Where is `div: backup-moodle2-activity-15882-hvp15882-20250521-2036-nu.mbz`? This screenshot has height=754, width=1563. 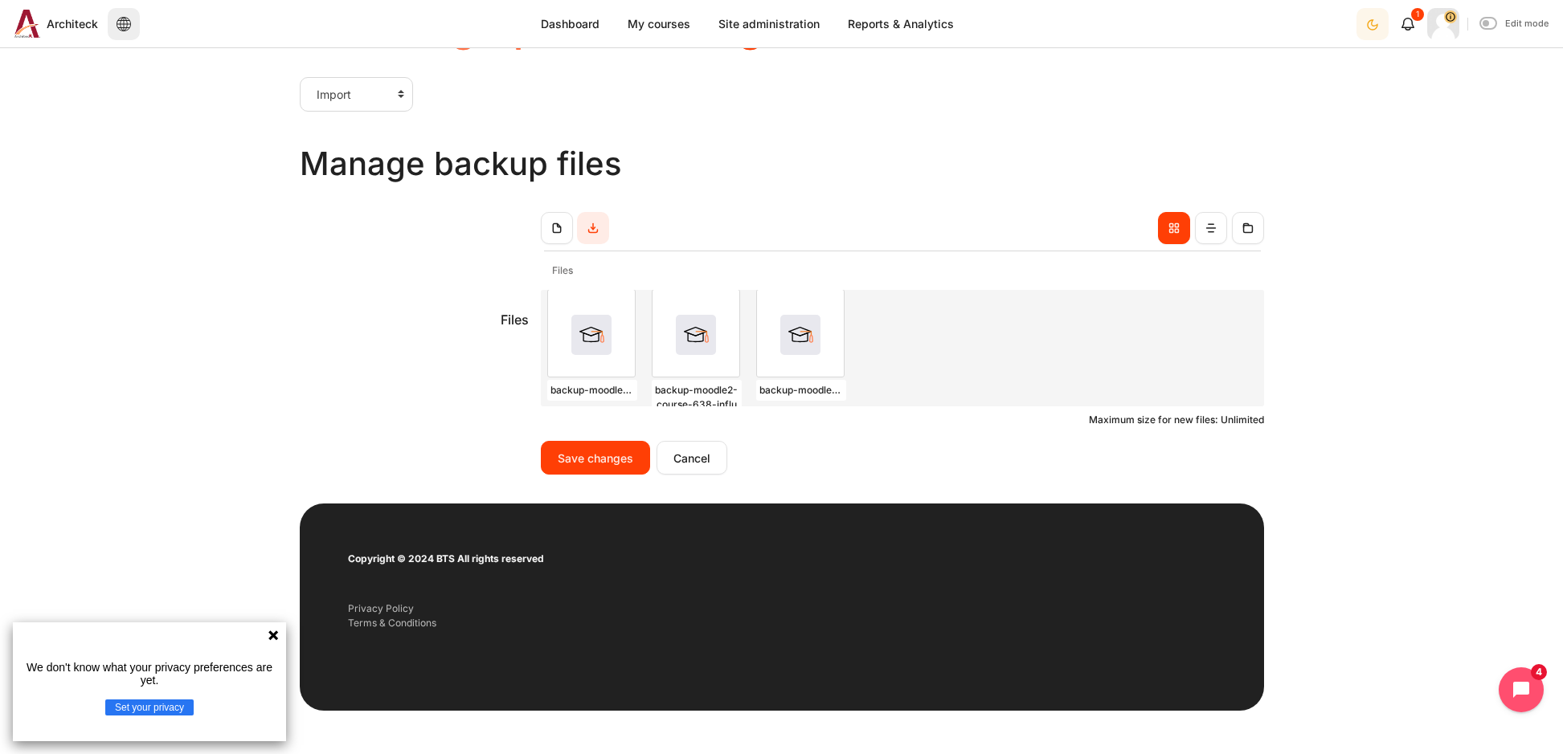
div: backup-moodle2-activity-15882-hvp15882-20250521-2036-nu.mbz is located at coordinates (592, 390).